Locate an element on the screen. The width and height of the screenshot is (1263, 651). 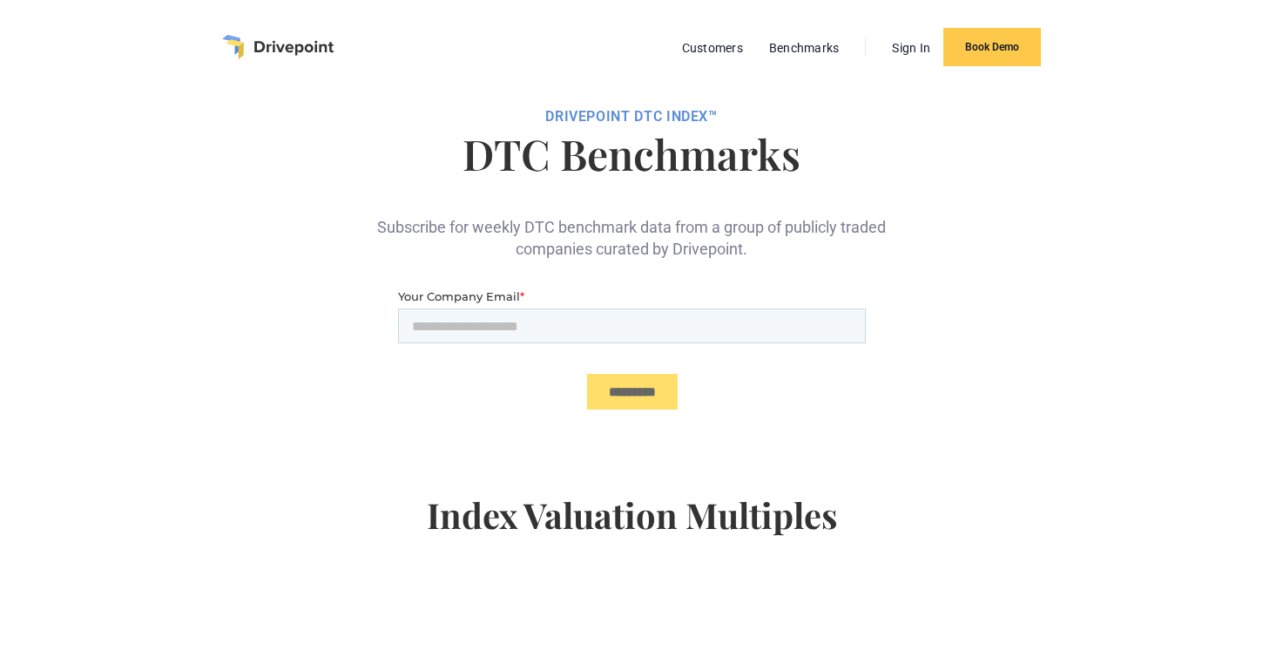
a: home is located at coordinates (278, 47).